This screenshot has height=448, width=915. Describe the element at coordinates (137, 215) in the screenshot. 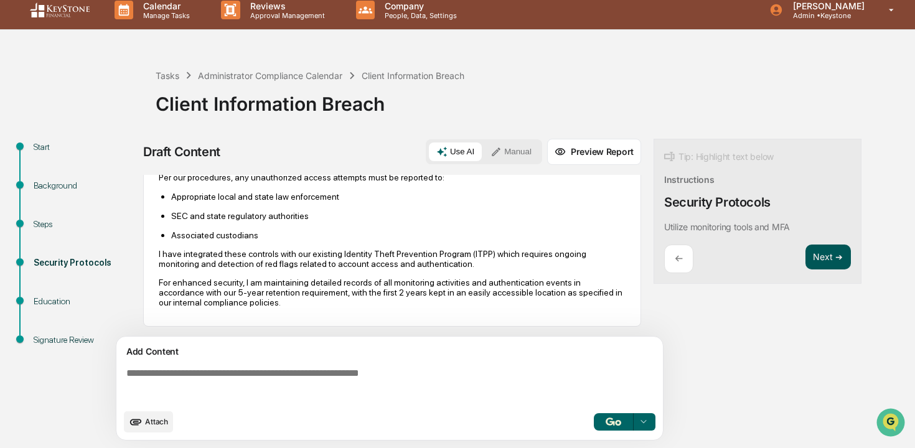

I see `span: Pylon` at that location.